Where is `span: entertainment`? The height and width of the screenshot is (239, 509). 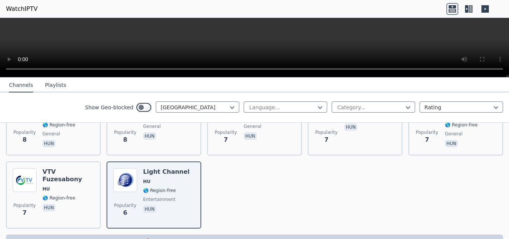 span: entertainment is located at coordinates (159, 199).